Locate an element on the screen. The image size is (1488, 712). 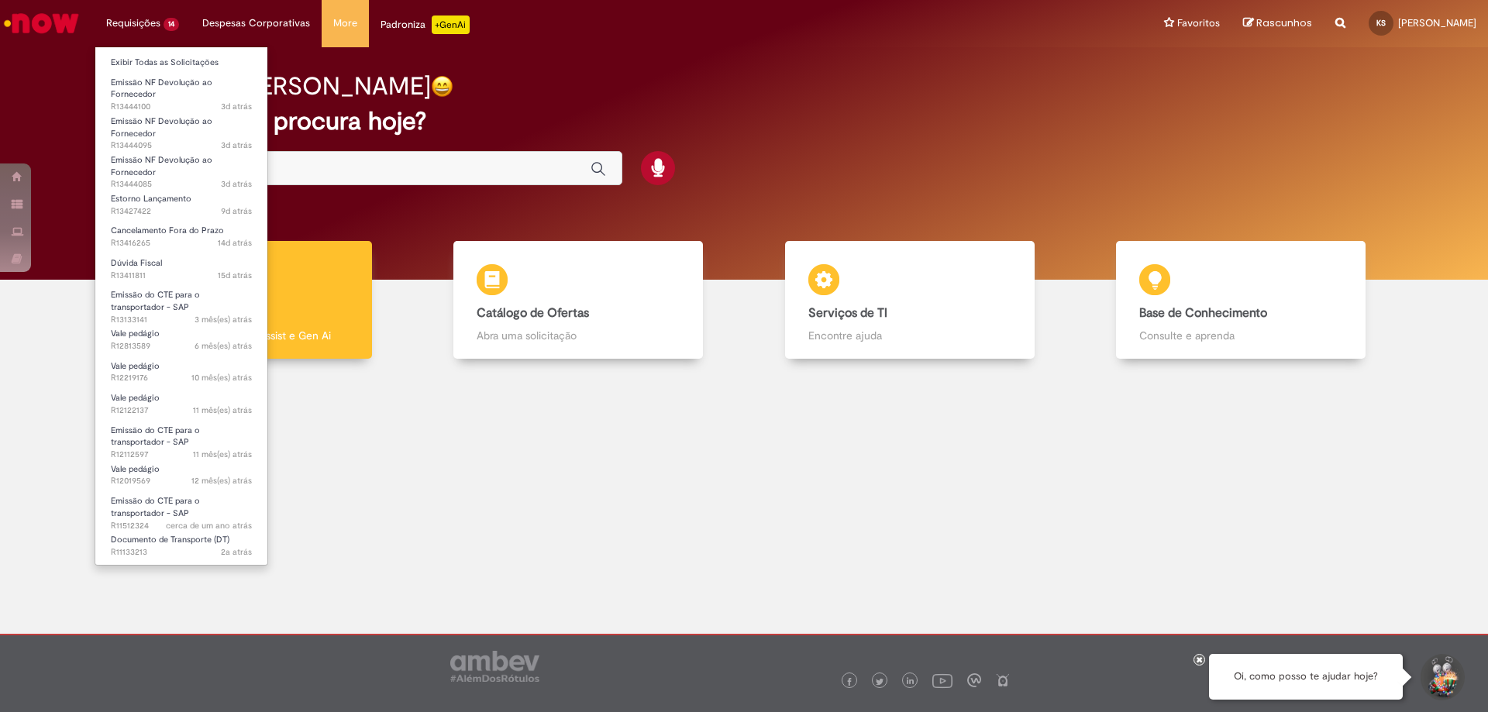
span: R12019569 is located at coordinates (181, 481).